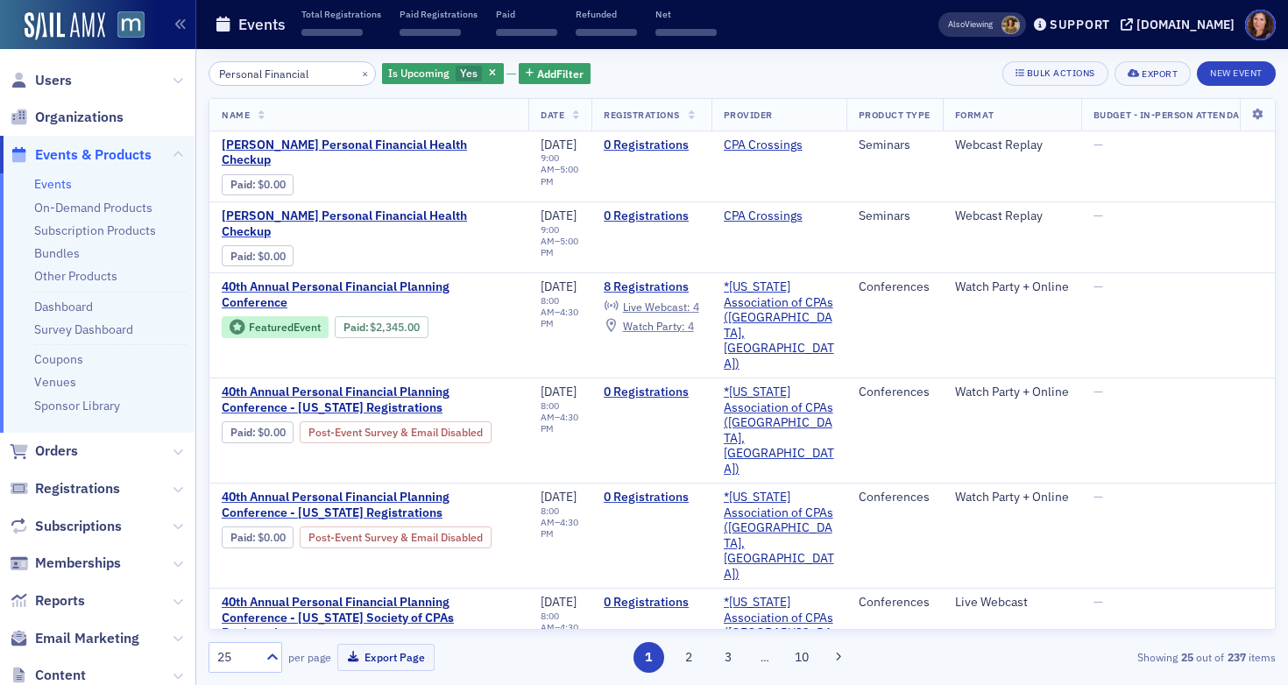 This screenshot has width=1288, height=685. I want to click on button: 1, so click(648, 657).